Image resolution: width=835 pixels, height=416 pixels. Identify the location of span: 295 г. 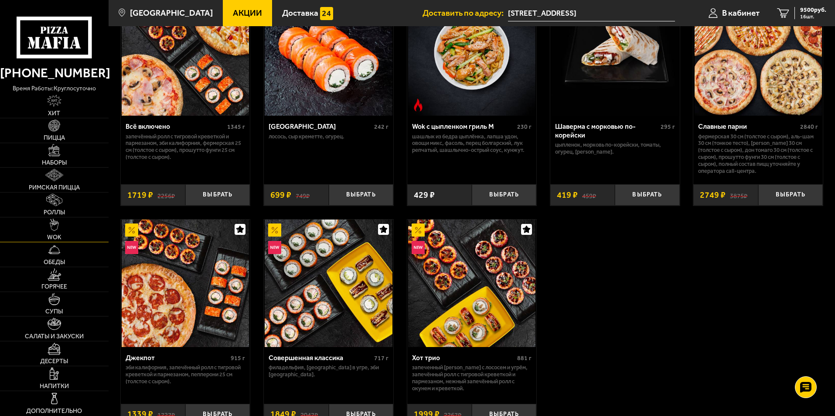
(668, 127).